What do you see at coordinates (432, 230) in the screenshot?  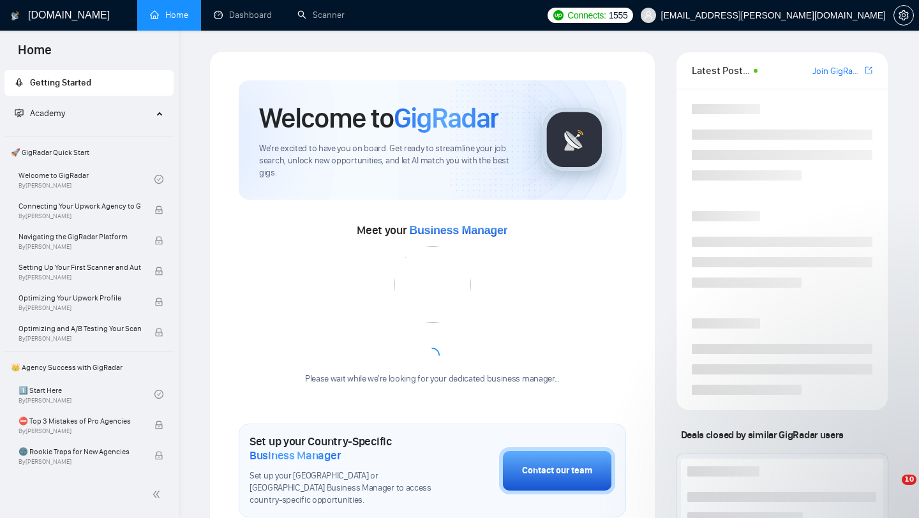 I see `span: Meet your` at bounding box center [432, 230].